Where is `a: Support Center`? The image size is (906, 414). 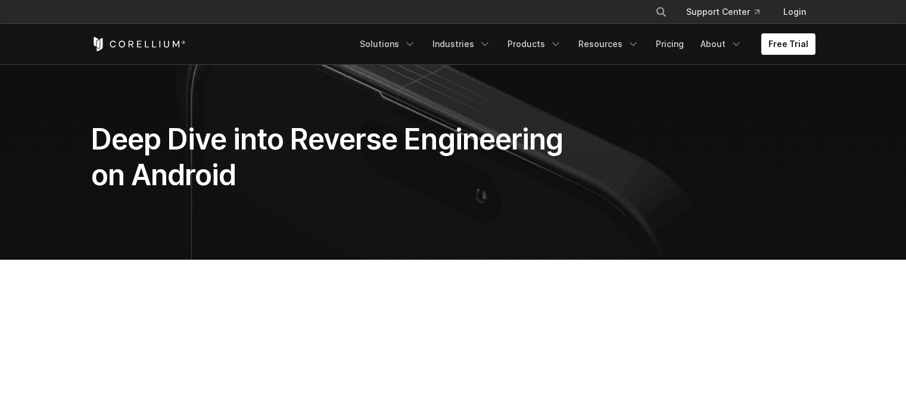 a: Support Center is located at coordinates (723, 12).